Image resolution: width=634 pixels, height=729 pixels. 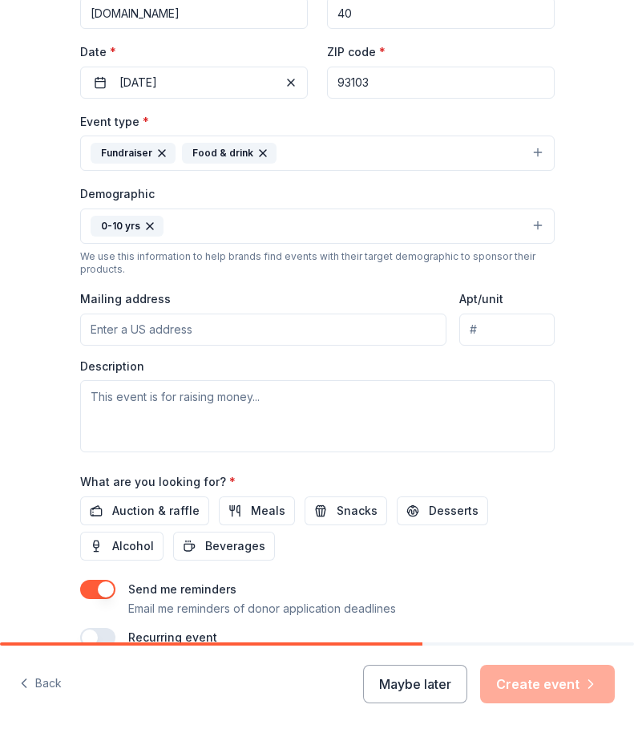 What do you see at coordinates (442, 511) in the screenshot?
I see `button: Desserts` at bounding box center [442, 511].